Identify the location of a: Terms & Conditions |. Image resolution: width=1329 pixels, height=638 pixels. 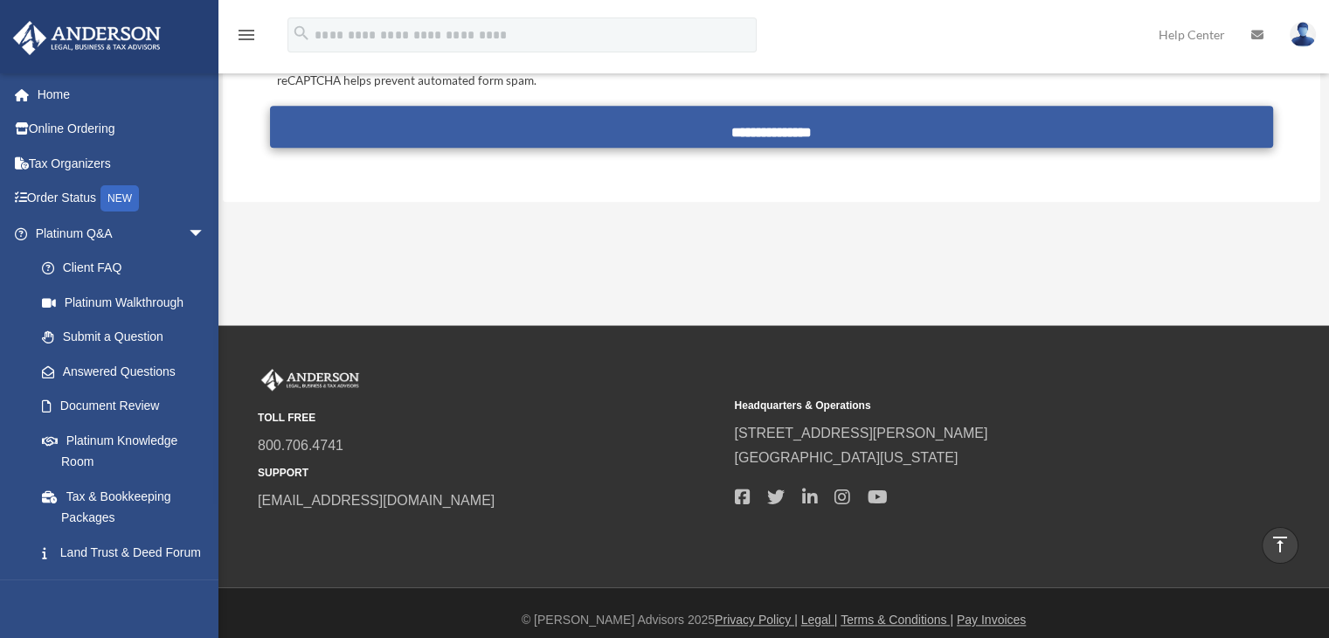
(897, 620).